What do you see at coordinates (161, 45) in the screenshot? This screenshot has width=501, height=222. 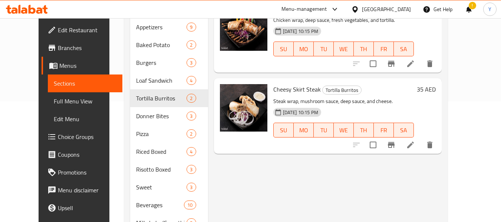 I see `div: Baked Potato` at bounding box center [161, 45].